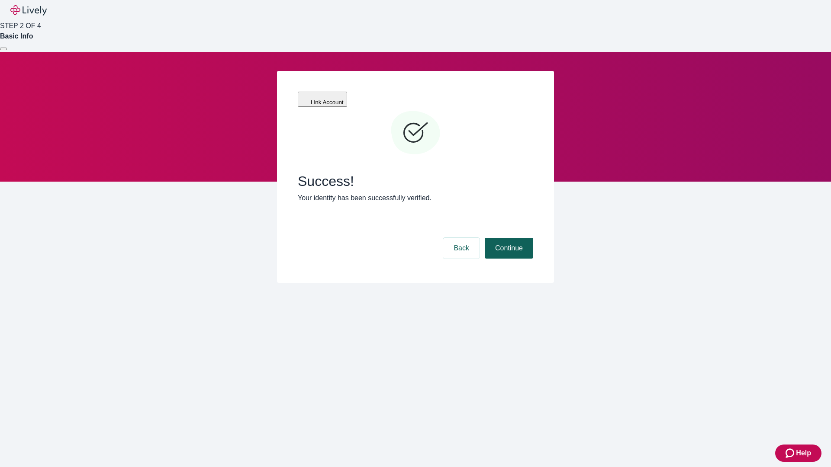  I want to click on img: Lively, so click(29, 10).